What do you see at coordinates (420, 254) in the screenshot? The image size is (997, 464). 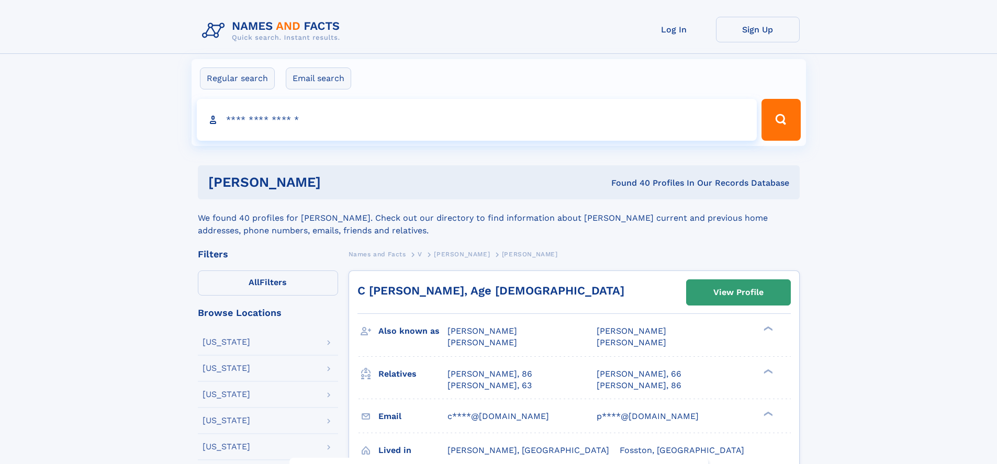 I see `a: V` at bounding box center [420, 254].